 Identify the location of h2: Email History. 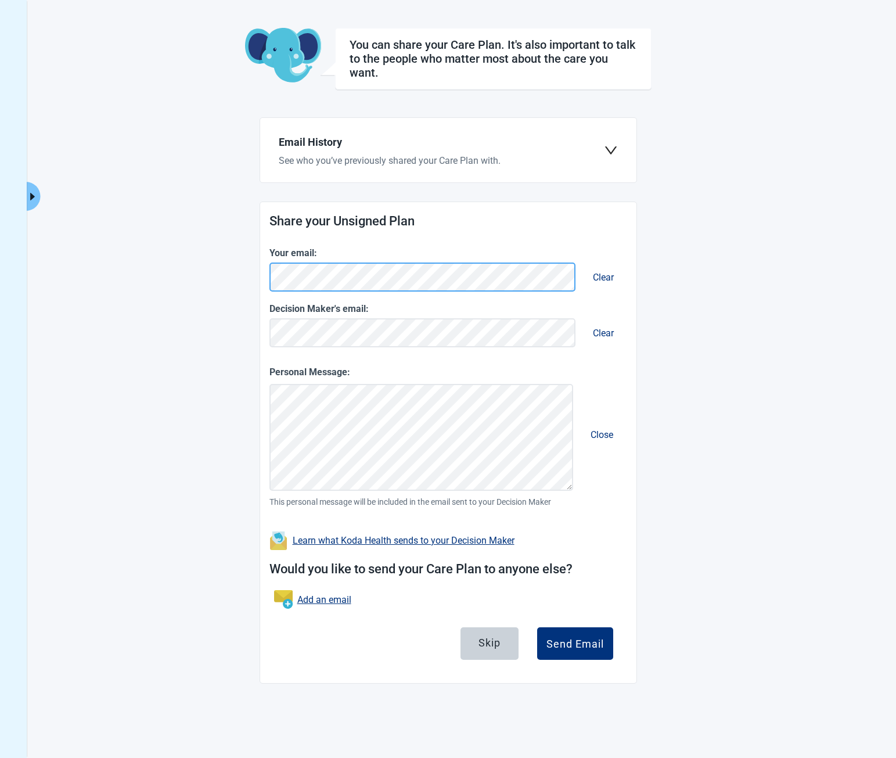
(441, 142).